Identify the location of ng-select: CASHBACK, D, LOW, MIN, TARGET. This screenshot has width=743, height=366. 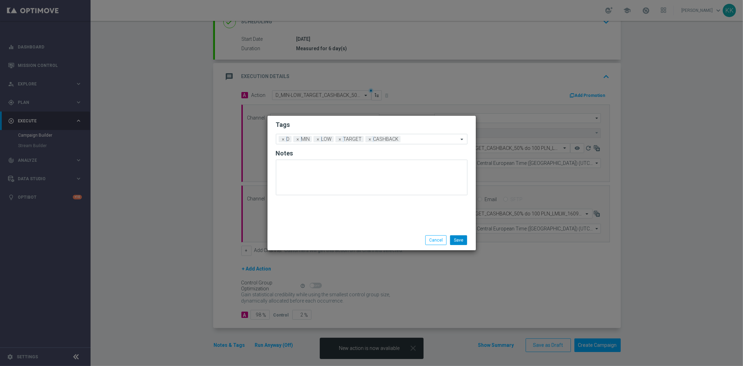
(371, 139).